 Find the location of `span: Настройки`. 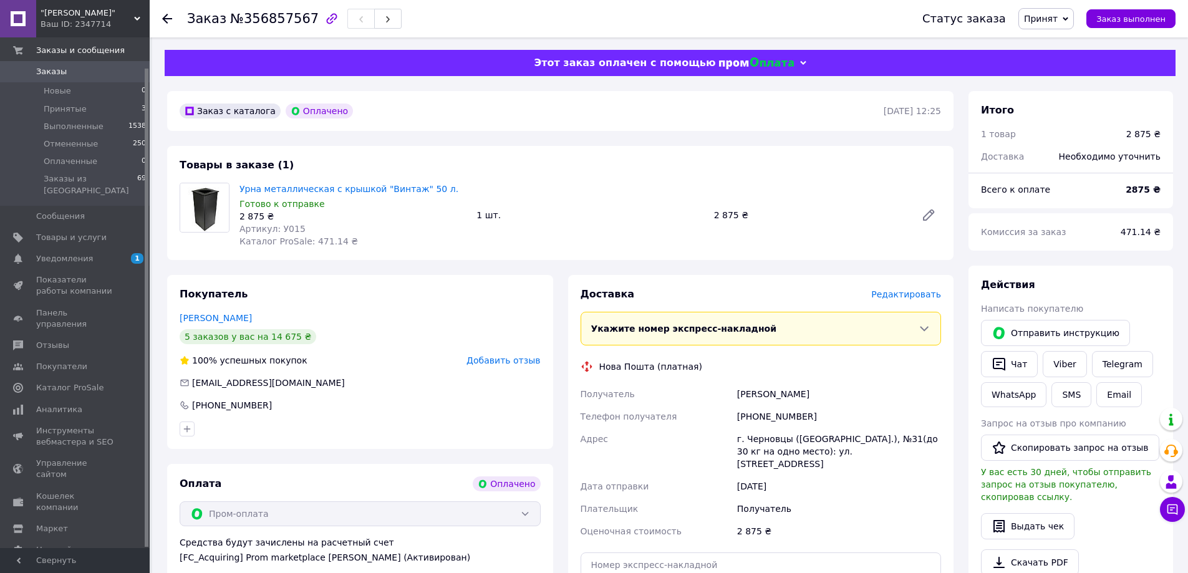

span: Настройки is located at coordinates (59, 550).